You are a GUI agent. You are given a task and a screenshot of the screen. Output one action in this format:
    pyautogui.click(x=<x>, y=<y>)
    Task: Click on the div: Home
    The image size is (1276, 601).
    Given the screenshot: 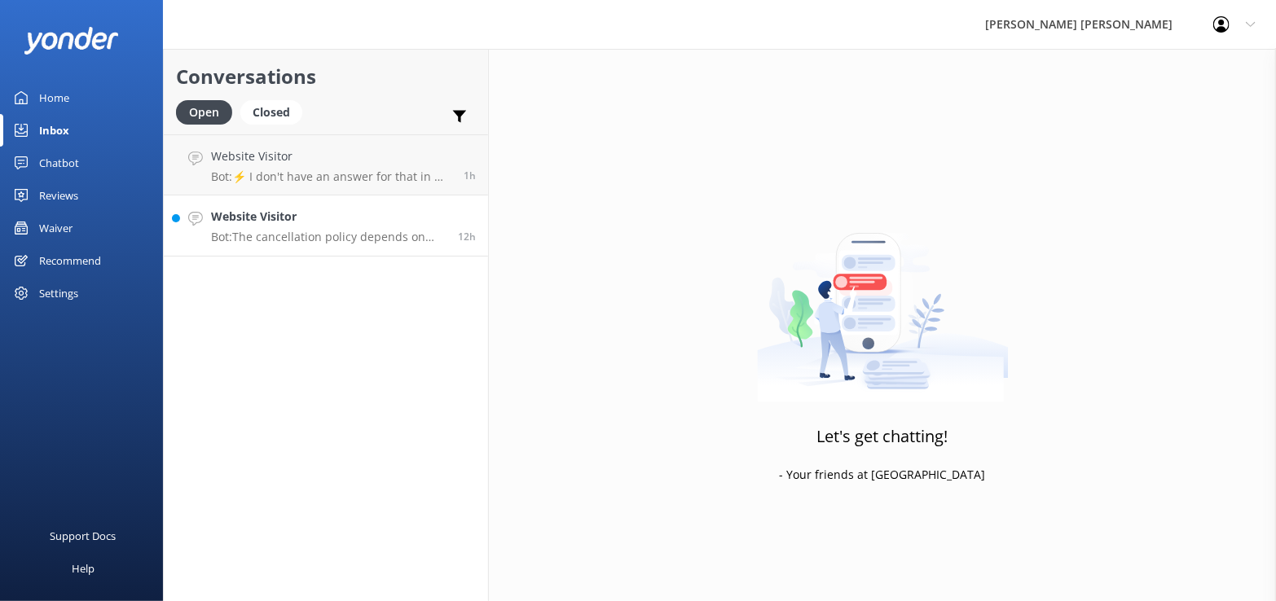 What is the action you would take?
    pyautogui.click(x=54, y=98)
    